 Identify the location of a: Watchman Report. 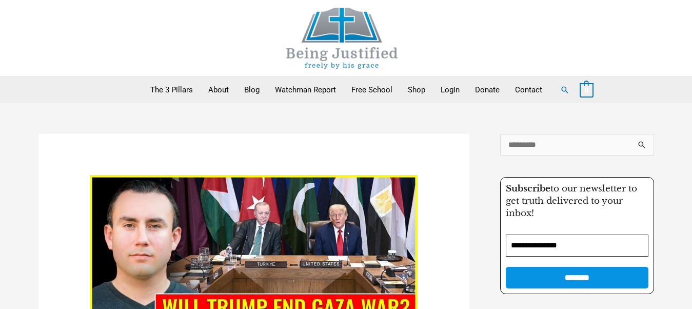
(305, 90).